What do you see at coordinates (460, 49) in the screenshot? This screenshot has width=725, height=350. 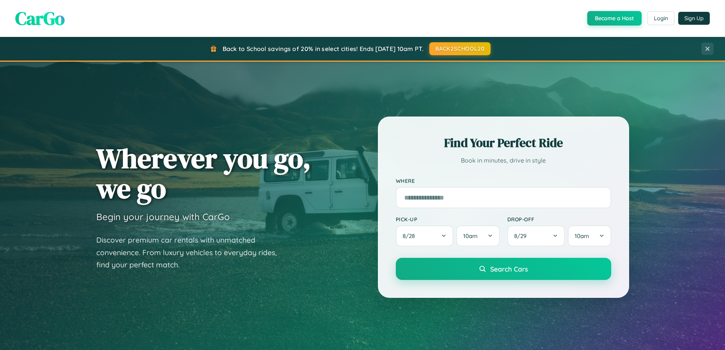 I see `button: BACK2SCHOOL20` at bounding box center [460, 49].